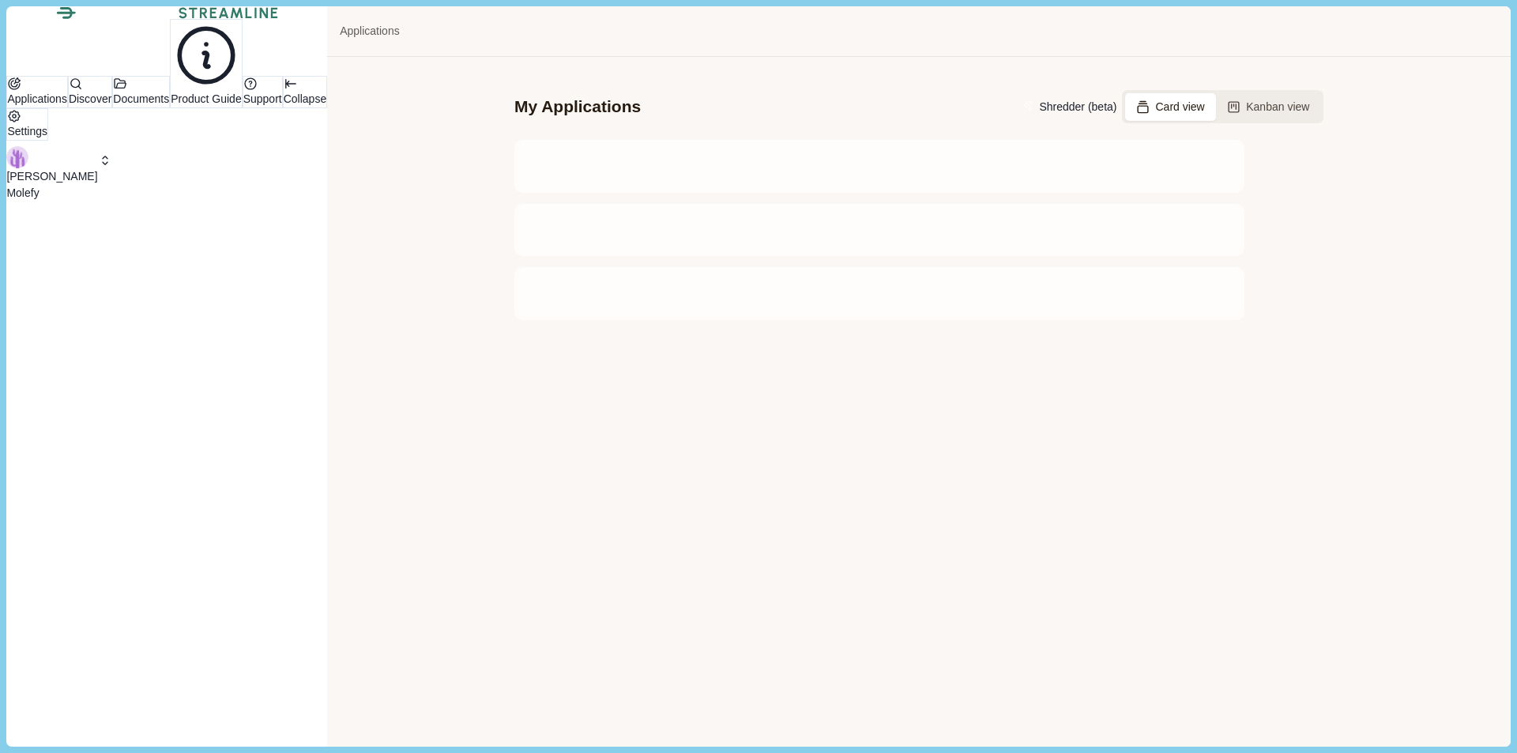 Image resolution: width=1517 pixels, height=753 pixels. Describe the element at coordinates (167, 13) in the screenshot. I see `a: Streamline Climate LogoStreamline Climate Logo` at that location.